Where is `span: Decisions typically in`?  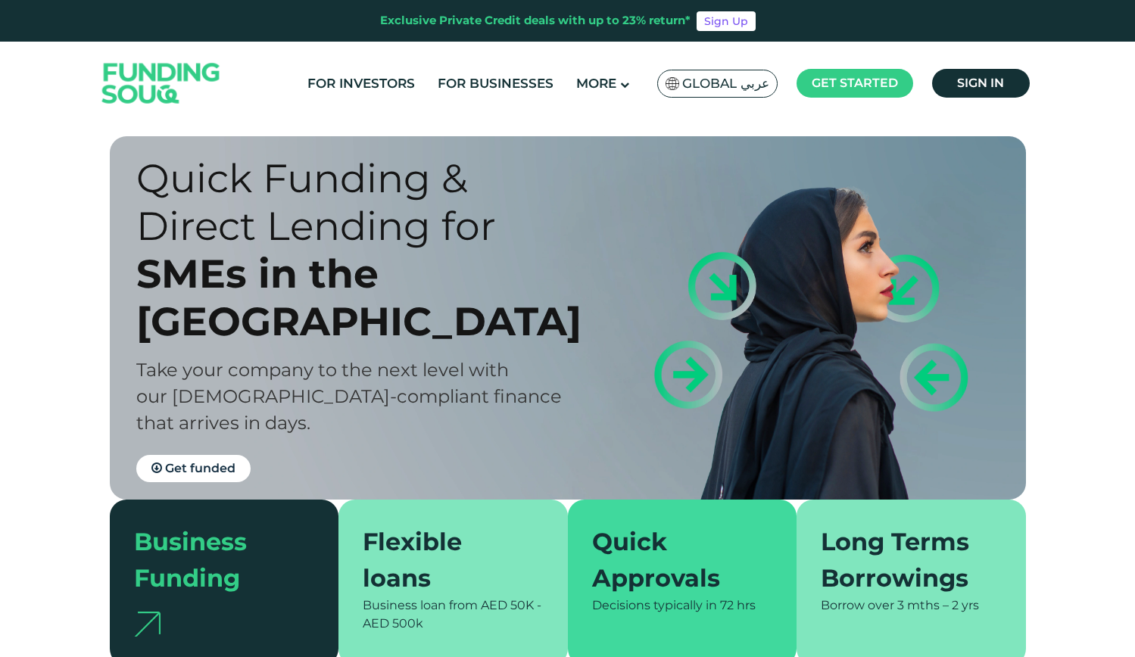 span: Decisions typically in is located at coordinates (654, 605).